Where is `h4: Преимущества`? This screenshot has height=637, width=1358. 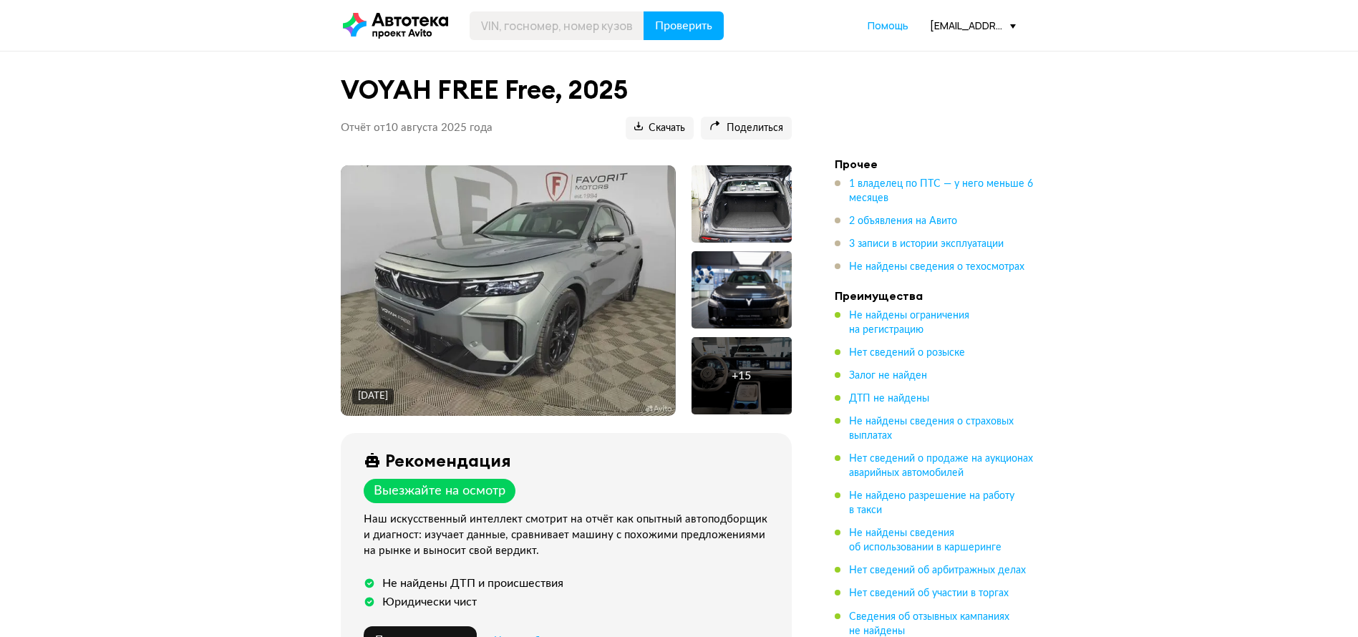 h4: Преимущества is located at coordinates (935, 296).